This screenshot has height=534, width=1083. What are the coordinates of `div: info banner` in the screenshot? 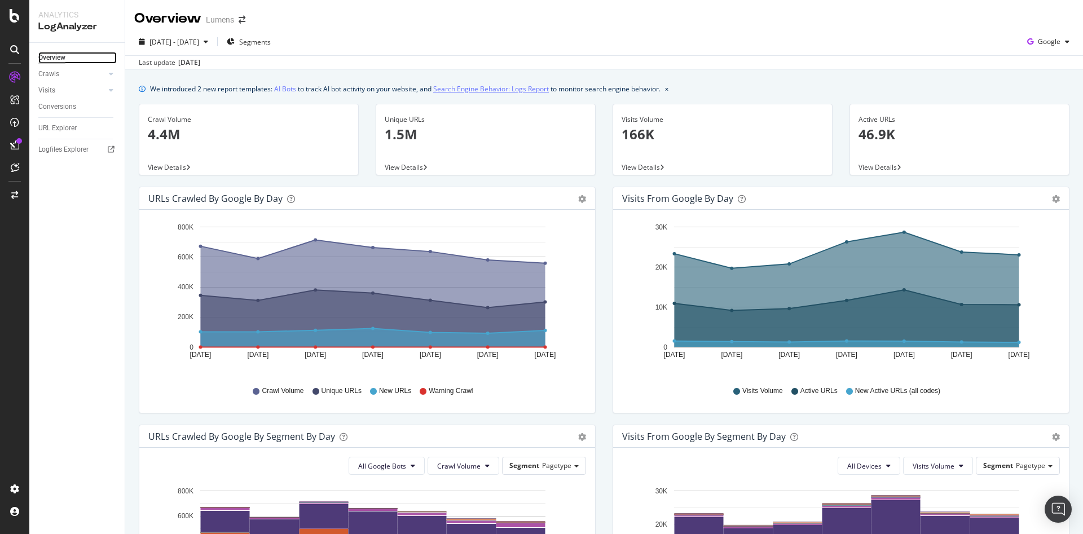 It's located at (604, 89).